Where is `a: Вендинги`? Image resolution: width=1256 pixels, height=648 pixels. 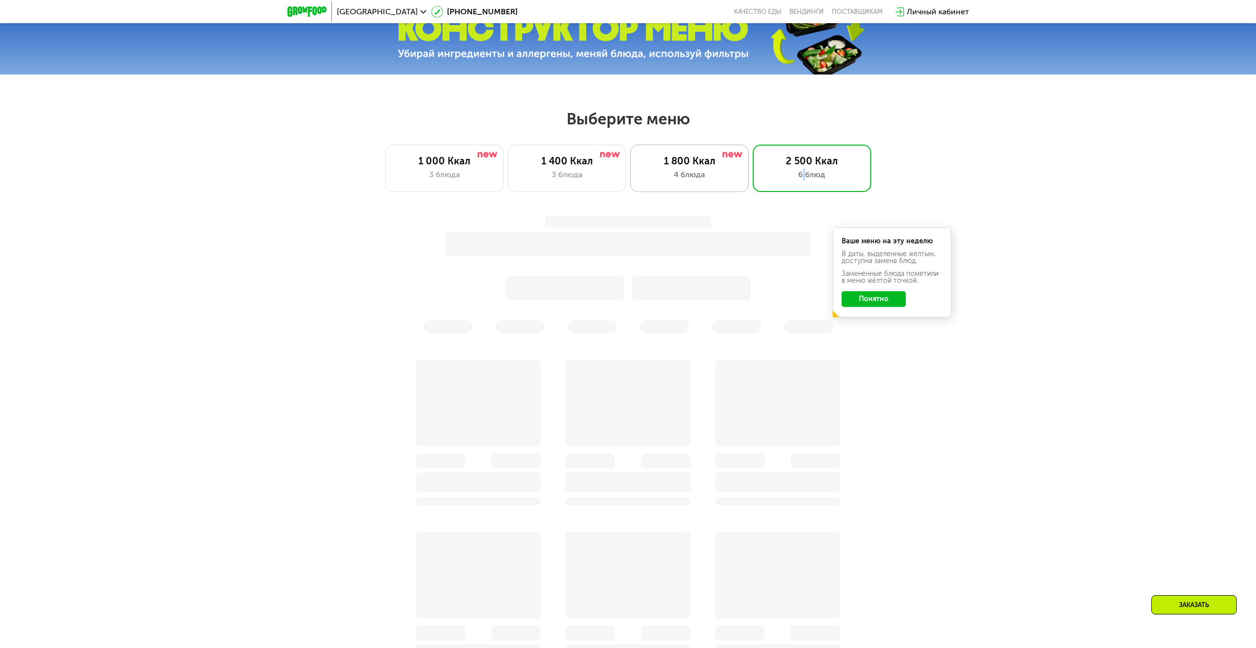
a: Вендинги is located at coordinates (806, 12).